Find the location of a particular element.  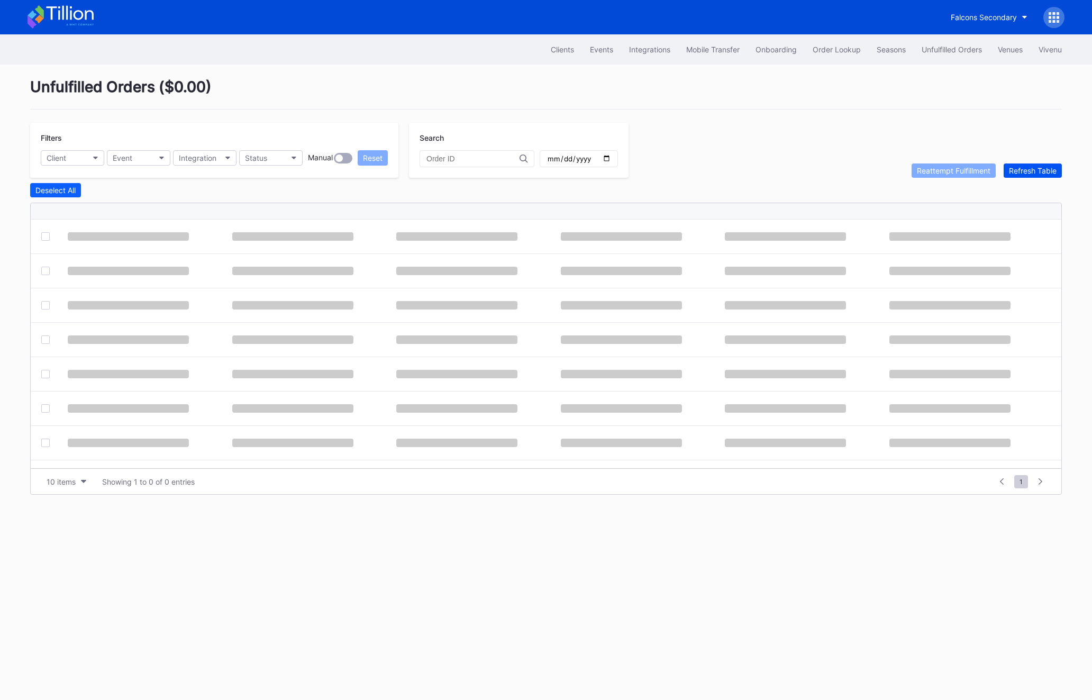

button: Integrations is located at coordinates (649, 49).